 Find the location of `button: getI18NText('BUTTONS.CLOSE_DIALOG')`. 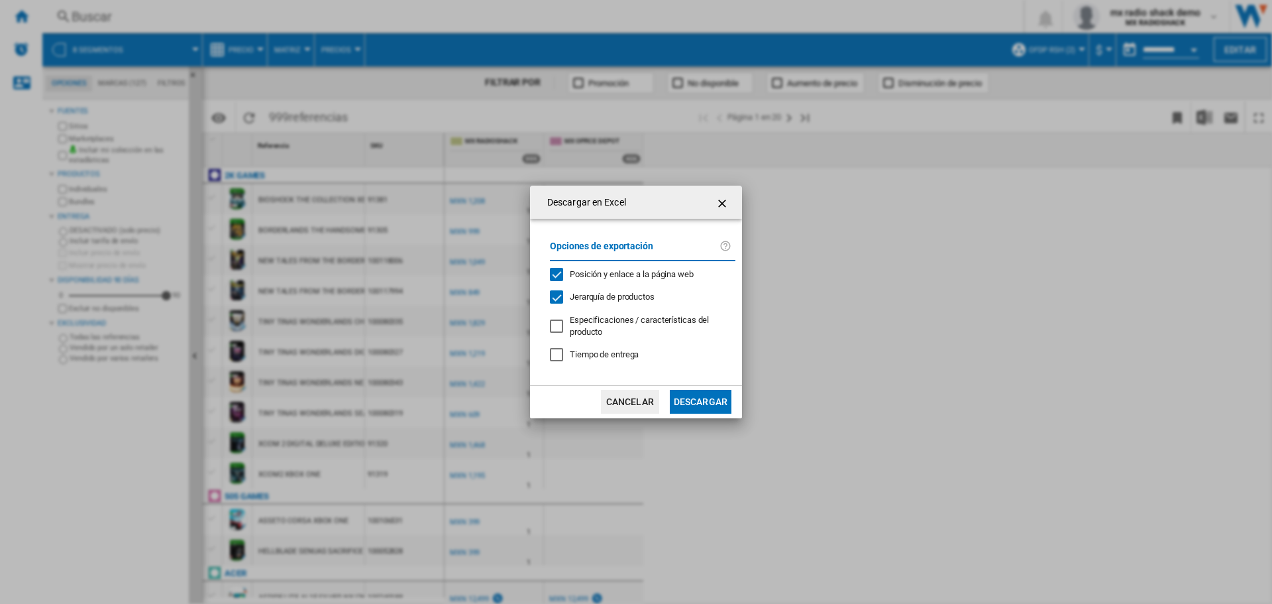

button: getI18NText('BUTTONS.CLOSE_DIALOG') is located at coordinates (724, 202).